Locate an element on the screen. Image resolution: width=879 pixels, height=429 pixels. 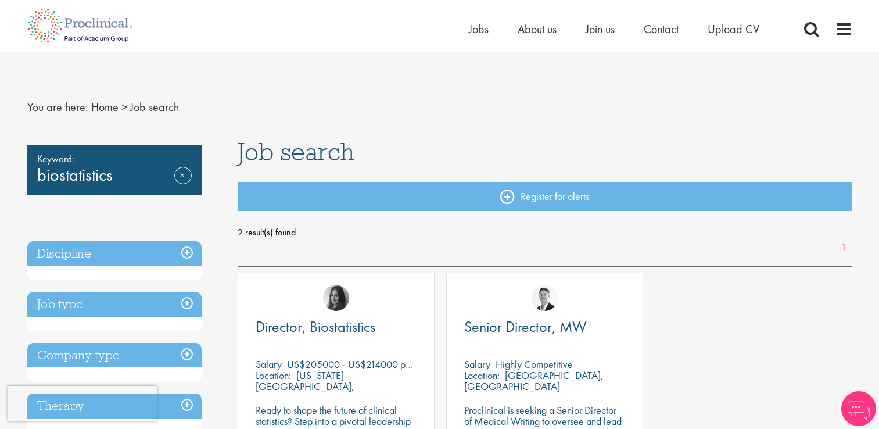
a: Join us is located at coordinates (600, 29).